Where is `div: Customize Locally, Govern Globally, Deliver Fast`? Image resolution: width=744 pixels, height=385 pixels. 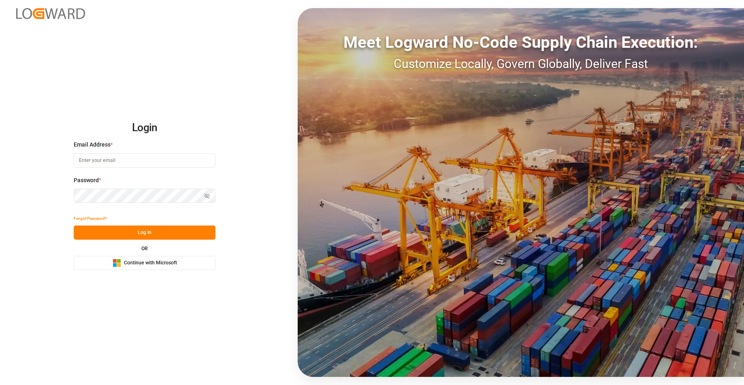 div: Customize Locally, Govern Globally, Deliver Fast is located at coordinates (521, 64).